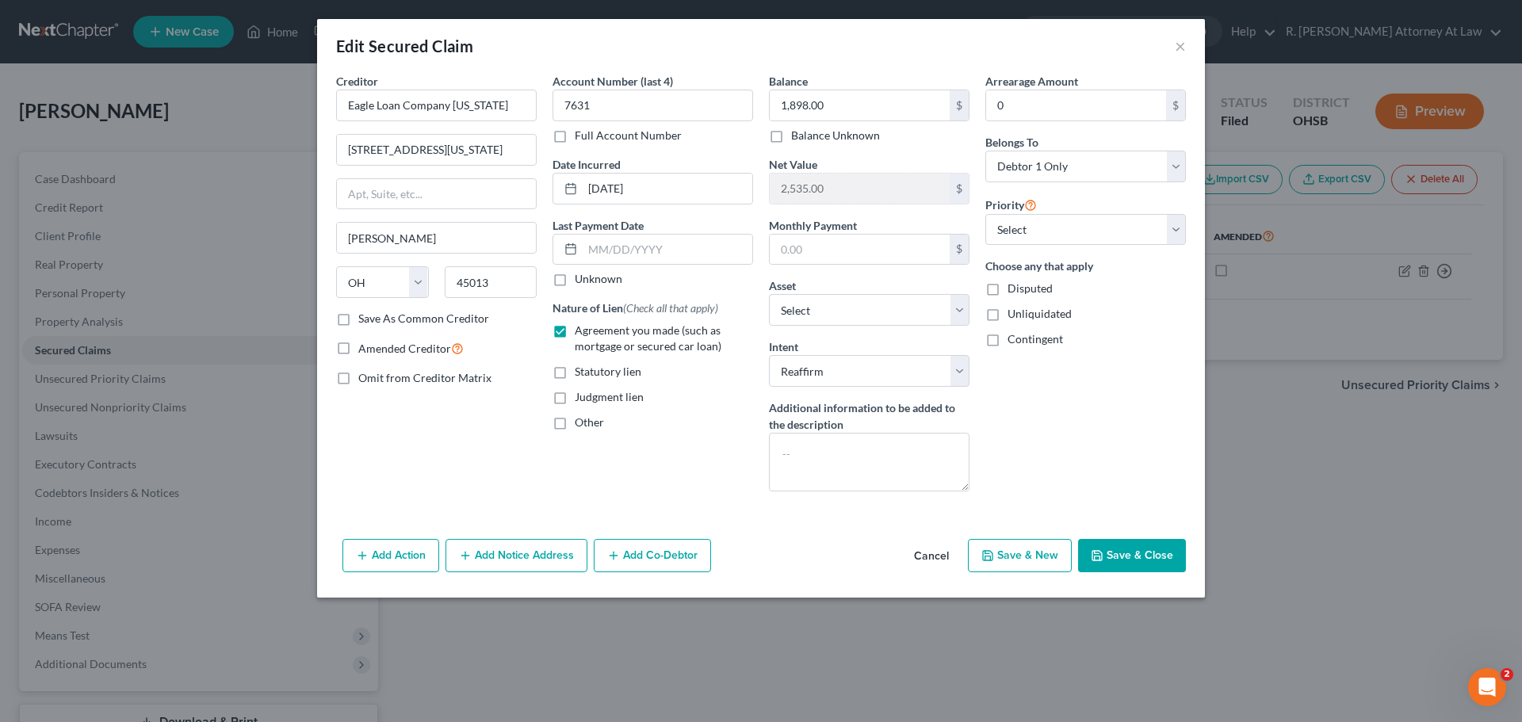 This screenshot has height=722, width=1522. Describe the element at coordinates (628, 136) in the screenshot. I see `label: Full Account Number` at that location.